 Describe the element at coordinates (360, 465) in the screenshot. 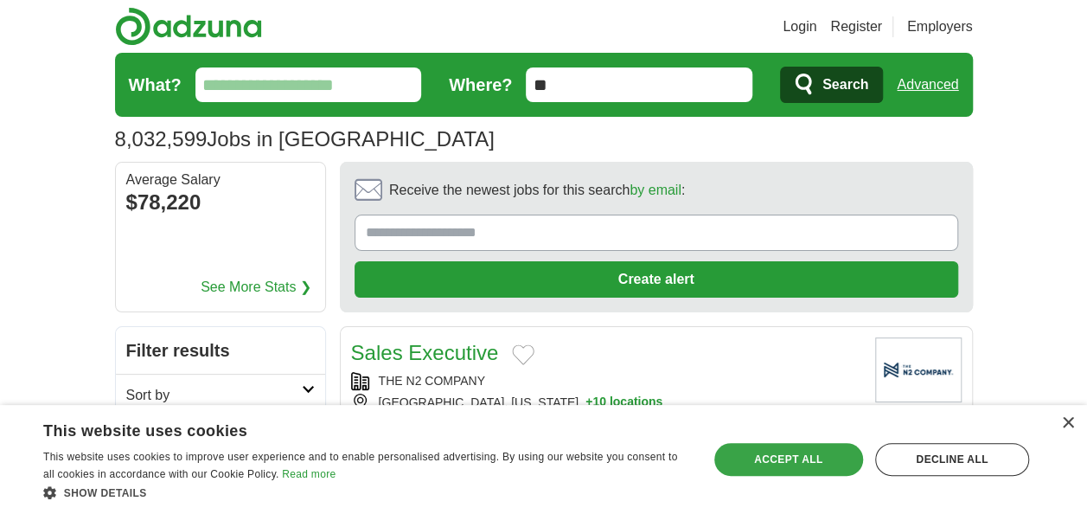

I see `span: This website uses cookies to improve user experience and to enable personalised advertising. By u...` at that location.